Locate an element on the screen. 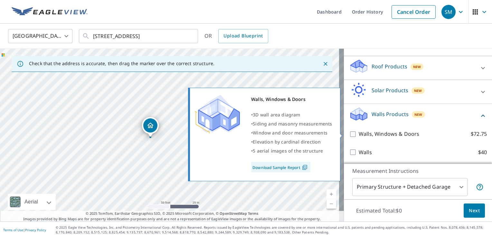  a: Upload Blueprint is located at coordinates (243, 36).